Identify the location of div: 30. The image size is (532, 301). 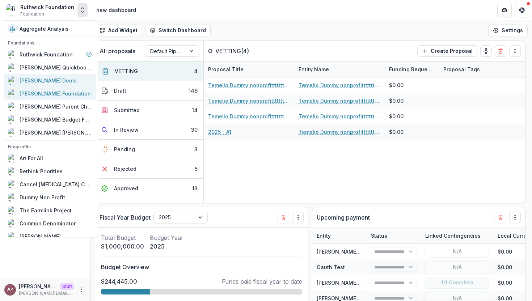
(194, 130).